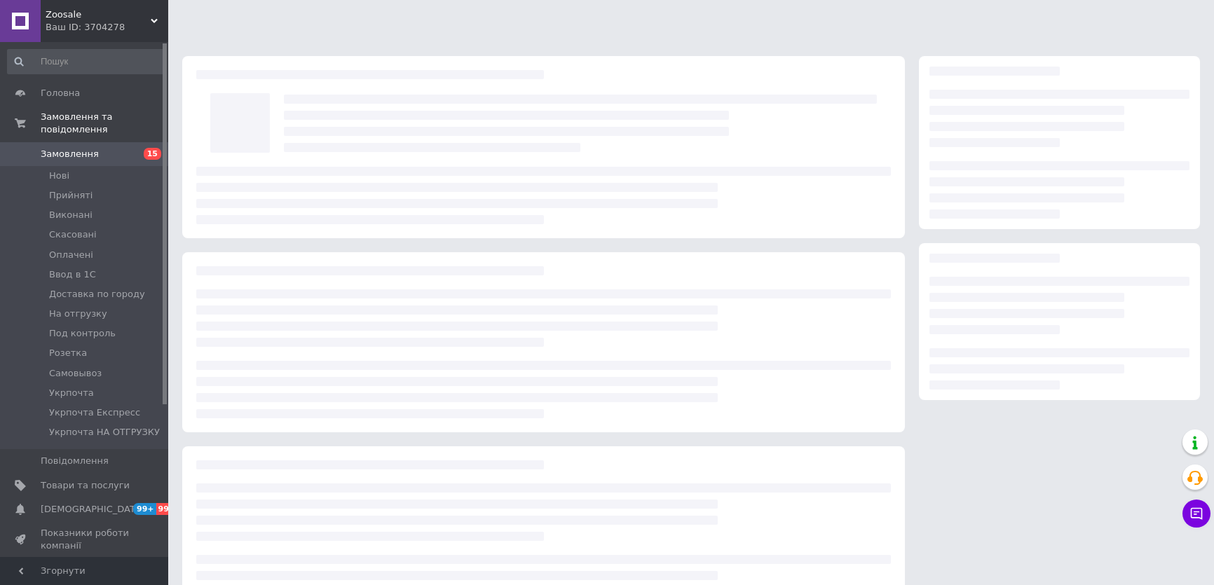  What do you see at coordinates (85, 62) in the screenshot?
I see `input: Пошук` at bounding box center [85, 62].